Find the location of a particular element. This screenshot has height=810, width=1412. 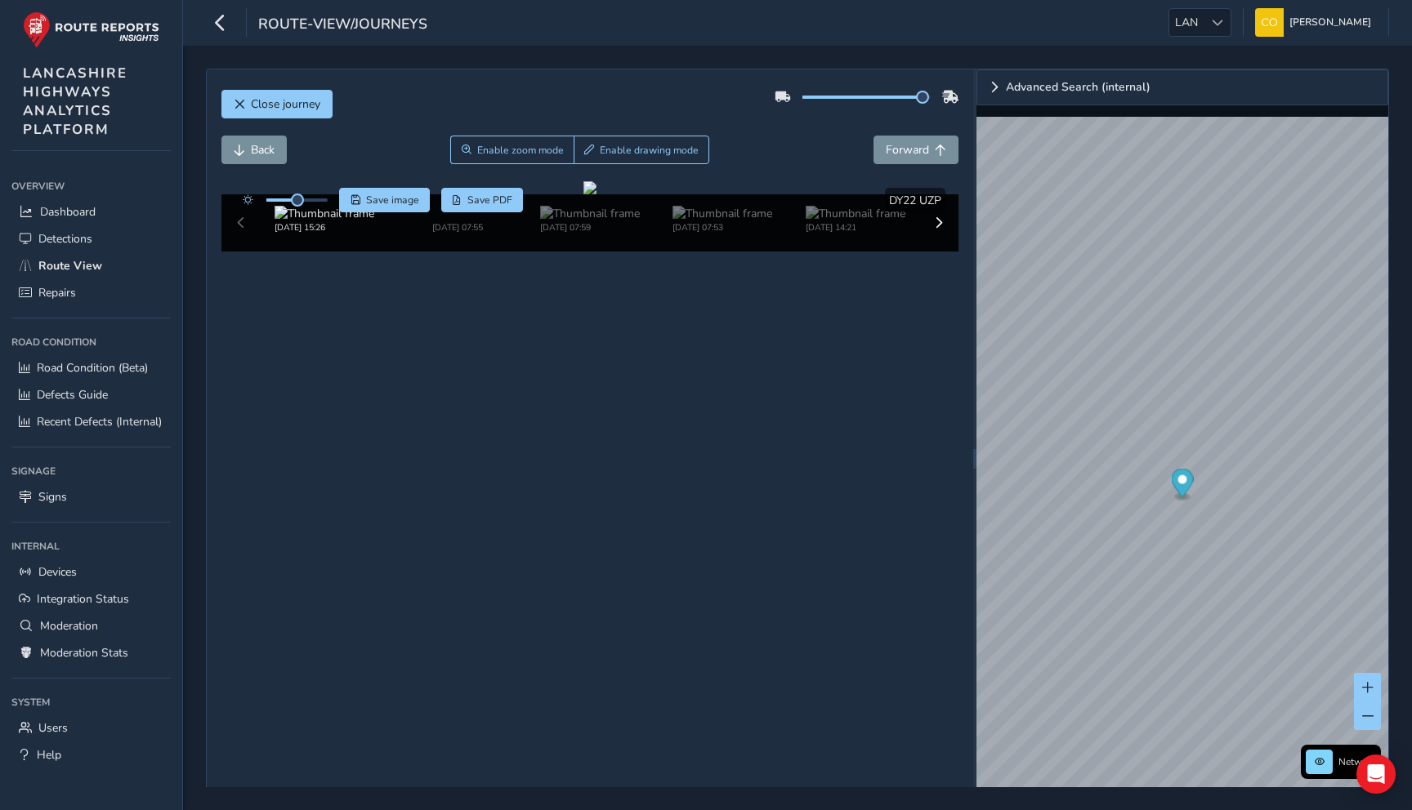

a: Repairs is located at coordinates (91, 292).